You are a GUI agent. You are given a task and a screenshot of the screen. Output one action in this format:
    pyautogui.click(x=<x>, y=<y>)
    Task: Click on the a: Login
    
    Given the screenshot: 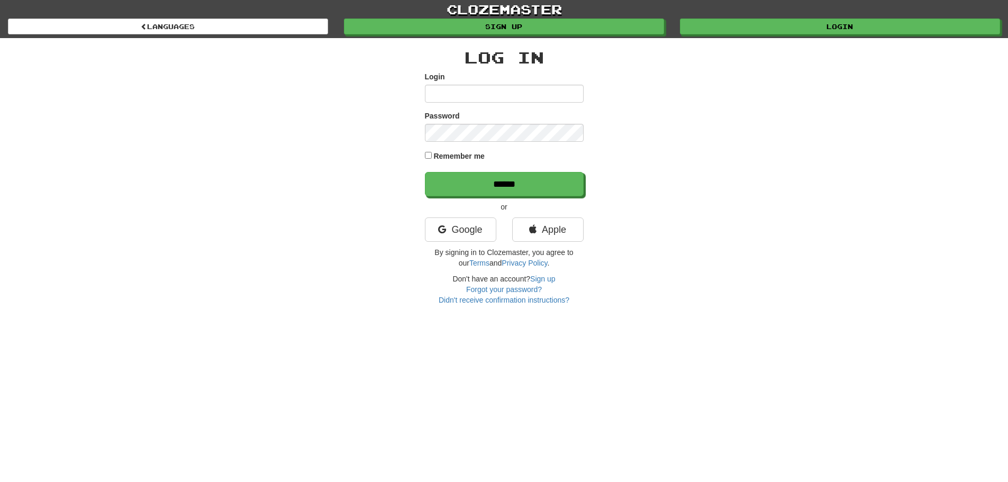 What is the action you would take?
    pyautogui.click(x=840, y=26)
    